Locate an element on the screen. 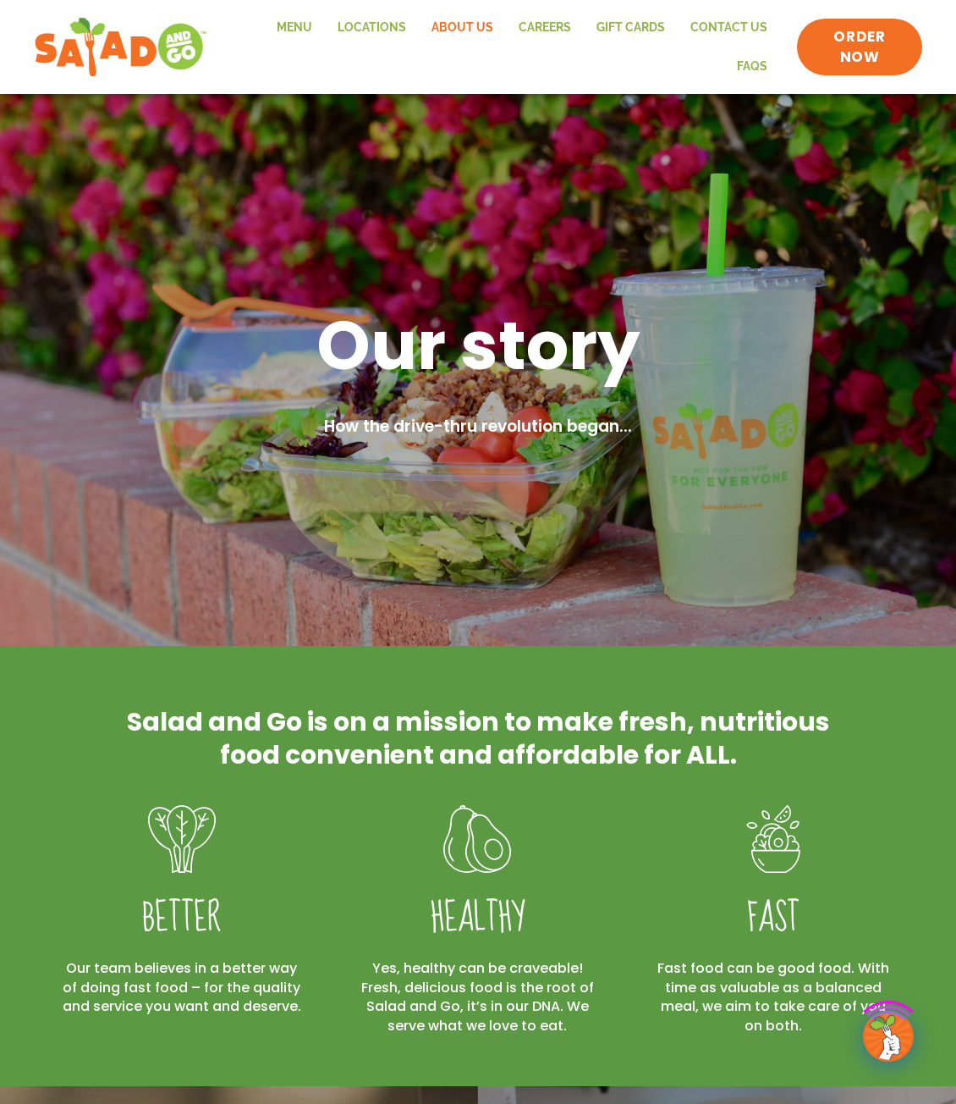 The width and height of the screenshot is (956, 1104). h1: Our story is located at coordinates (478, 345).